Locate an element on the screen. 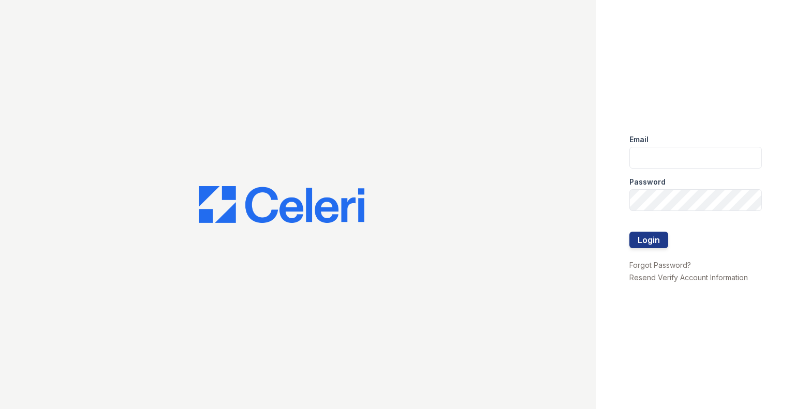 The height and width of the screenshot is (409, 795). a: Forgot Password? is located at coordinates (660, 265).